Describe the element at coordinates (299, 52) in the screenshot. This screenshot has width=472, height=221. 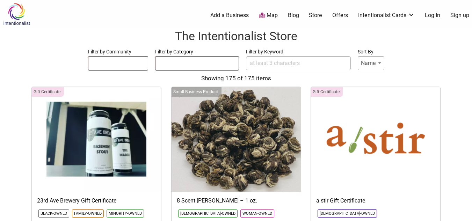
I see `label: Filter by Keyword` at that location.